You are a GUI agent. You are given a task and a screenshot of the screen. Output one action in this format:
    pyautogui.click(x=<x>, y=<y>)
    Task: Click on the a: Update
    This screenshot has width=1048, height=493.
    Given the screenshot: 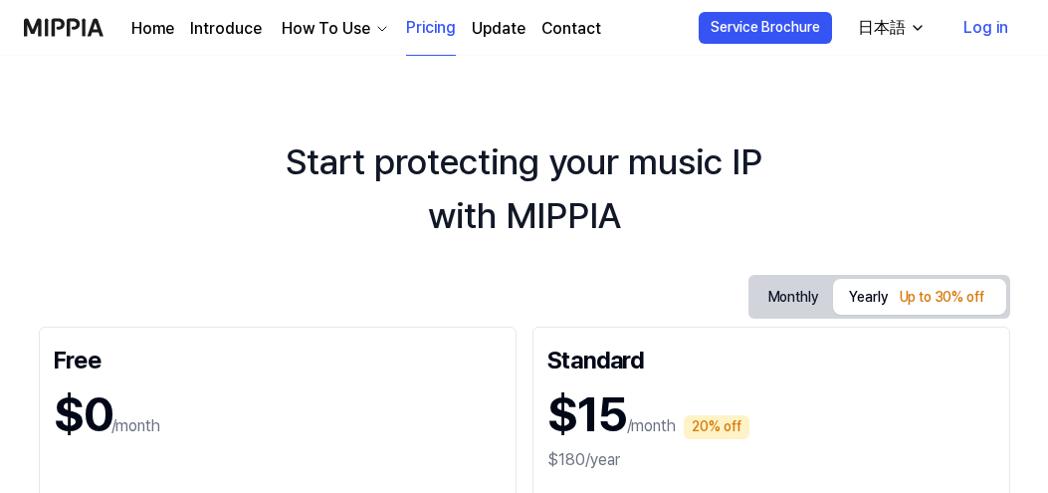 What is the action you would take?
    pyautogui.click(x=499, y=29)
    